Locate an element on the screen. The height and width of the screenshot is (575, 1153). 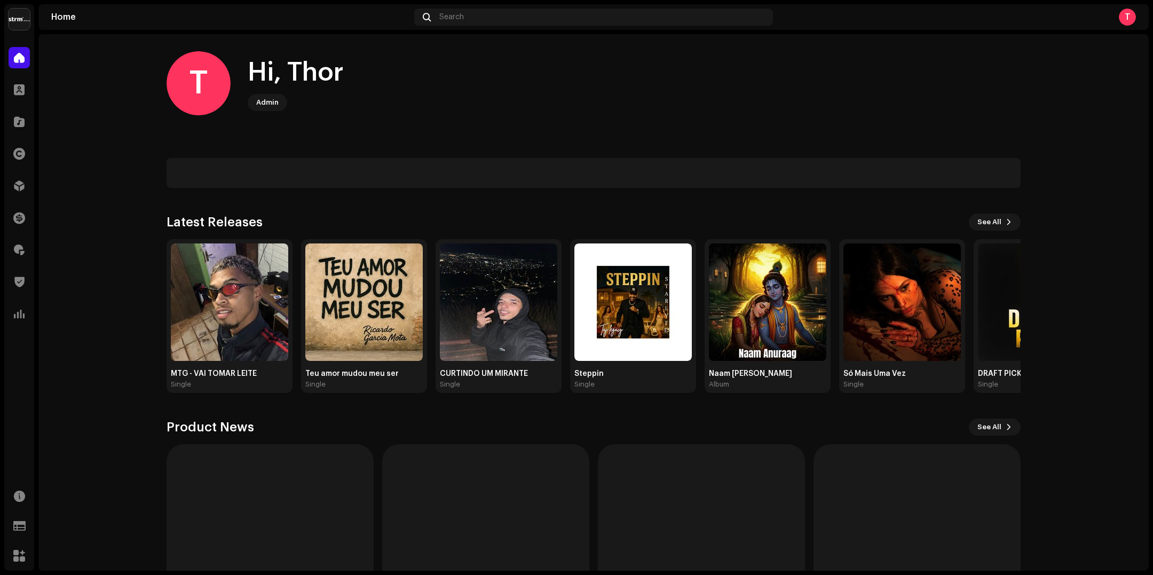
div: Teu amor mudou meu ser is located at coordinates (364, 374).